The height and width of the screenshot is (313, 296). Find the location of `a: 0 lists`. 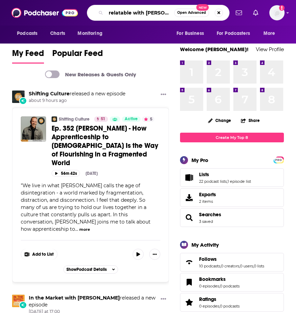

a: 0 lists is located at coordinates (259, 266).